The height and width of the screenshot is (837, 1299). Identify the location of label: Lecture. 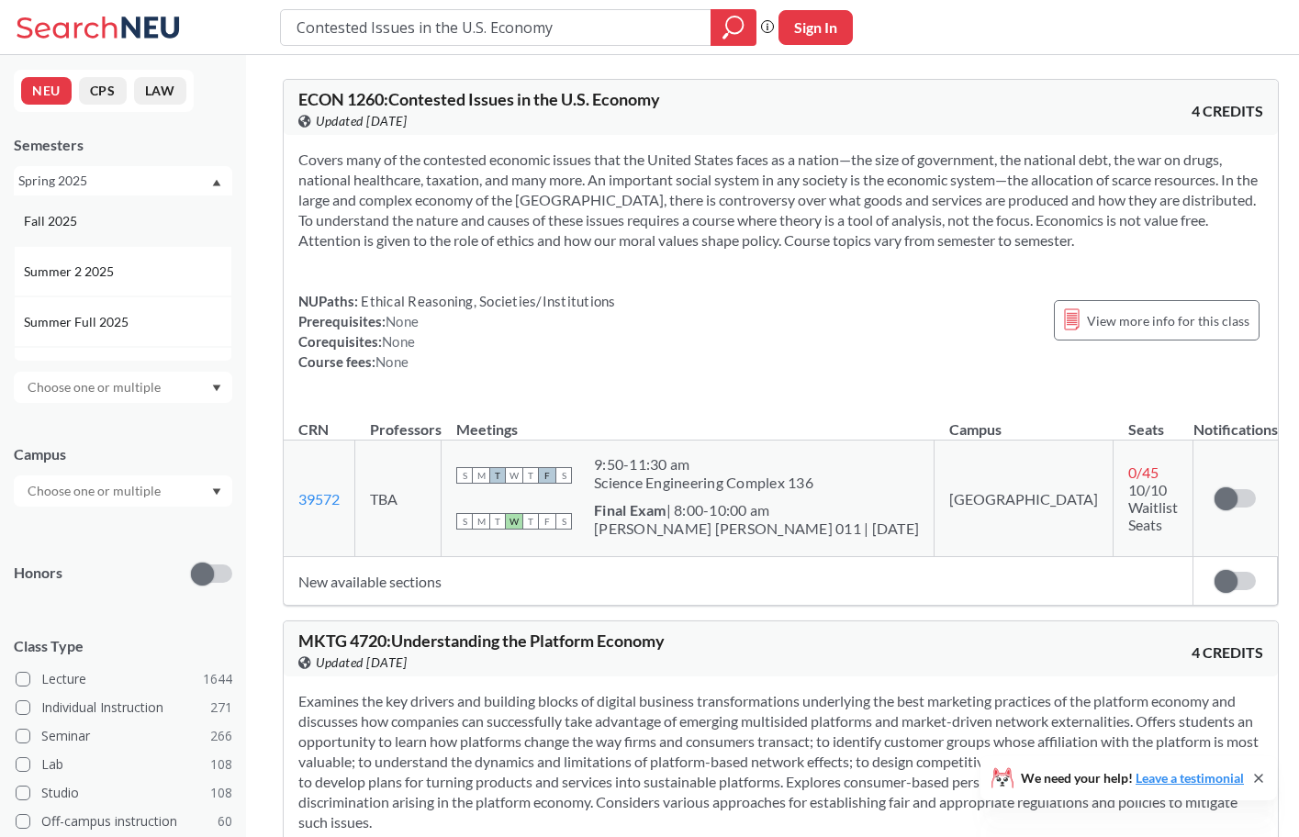
(124, 679).